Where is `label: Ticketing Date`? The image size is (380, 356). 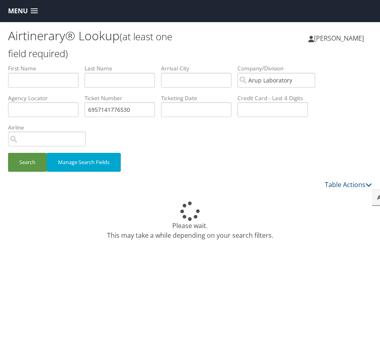 label: Ticketing Date is located at coordinates (199, 98).